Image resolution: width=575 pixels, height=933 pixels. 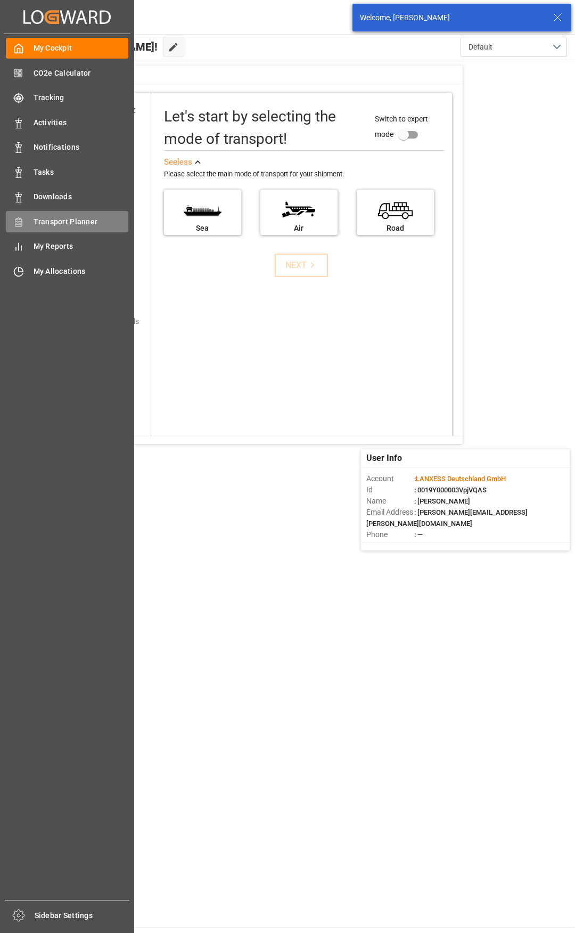 What do you see at coordinates (481, 47) in the screenshot?
I see `span: Default` at bounding box center [481, 47].